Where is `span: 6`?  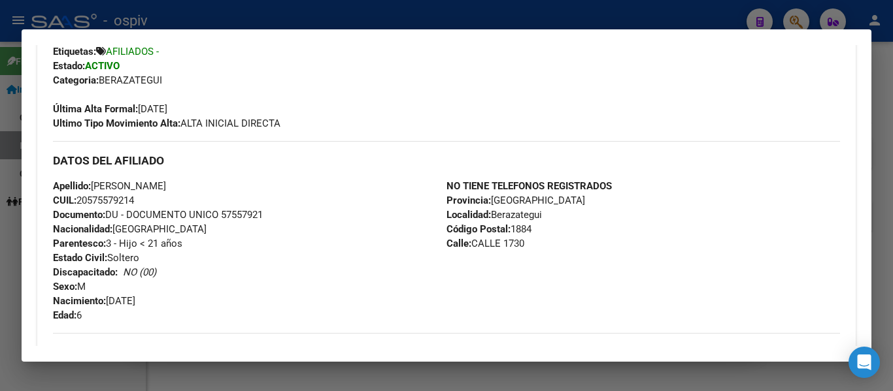 span: 6 is located at coordinates (67, 316).